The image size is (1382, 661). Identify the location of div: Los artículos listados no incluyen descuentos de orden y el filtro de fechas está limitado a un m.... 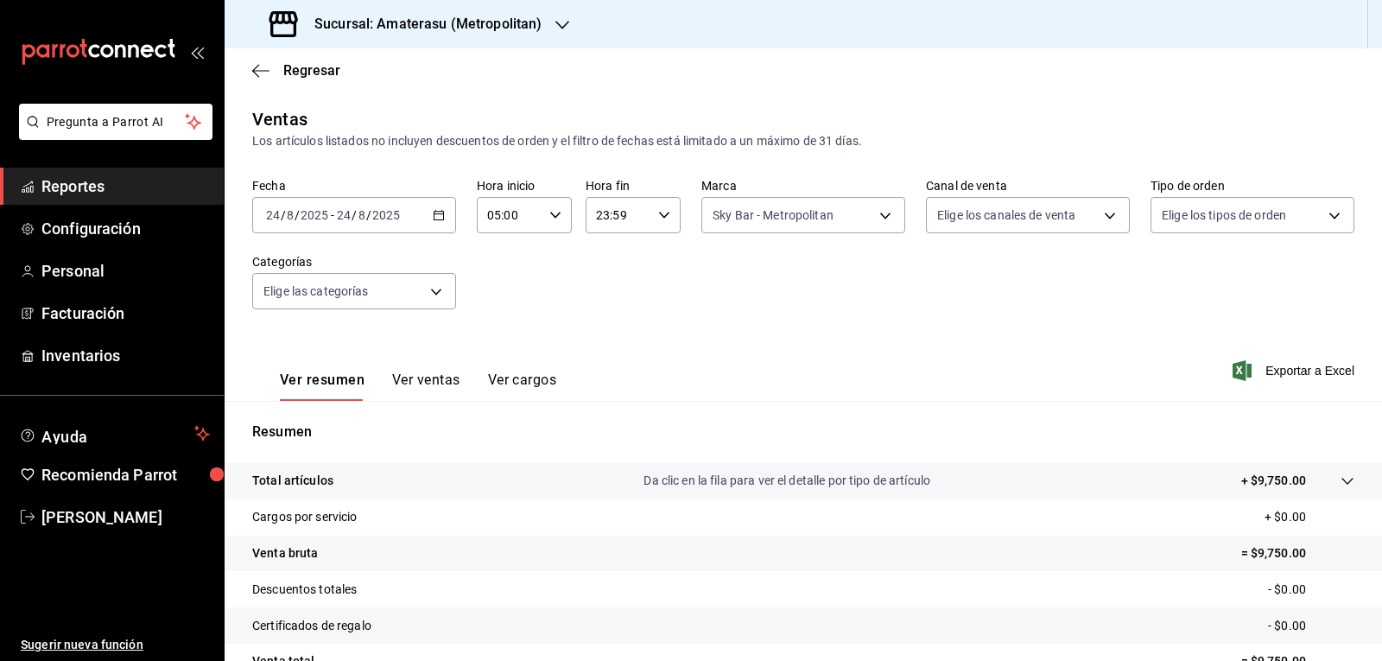
(803, 141).